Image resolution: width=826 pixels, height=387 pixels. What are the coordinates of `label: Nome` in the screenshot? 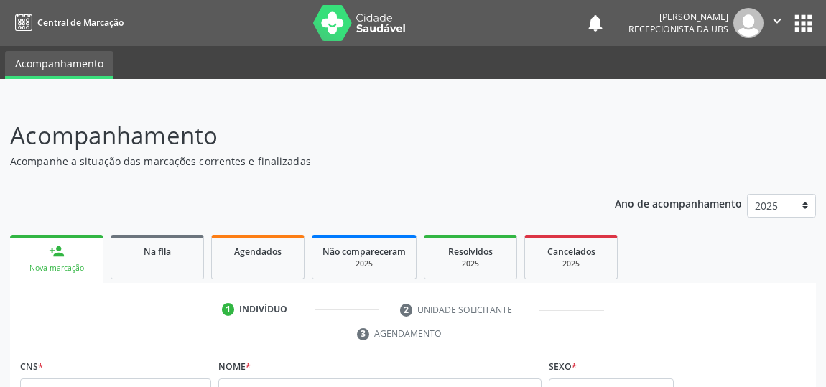 It's located at (234, 367).